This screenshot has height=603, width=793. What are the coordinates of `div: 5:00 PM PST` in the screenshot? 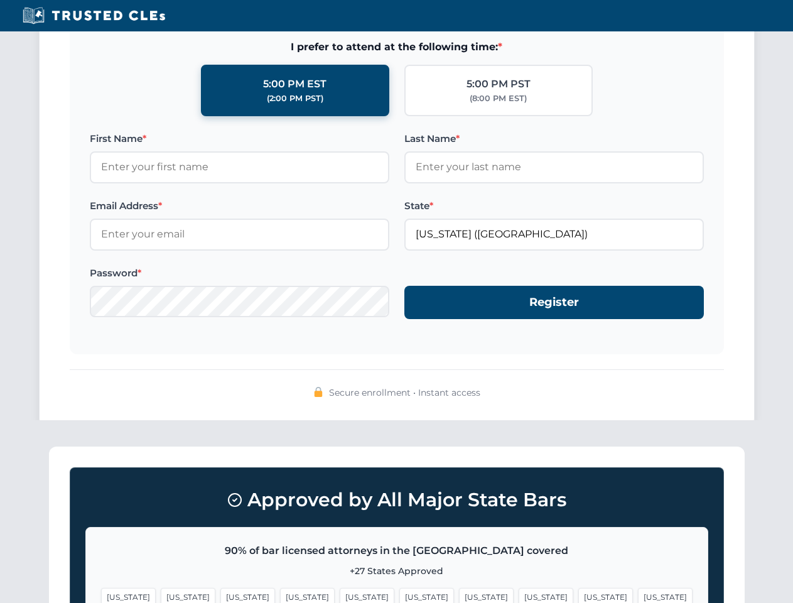 It's located at (498, 84).